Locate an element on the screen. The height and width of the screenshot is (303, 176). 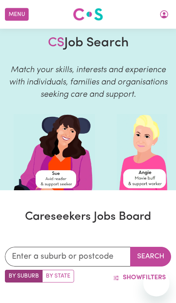
span: Show is located at coordinates (132, 277).